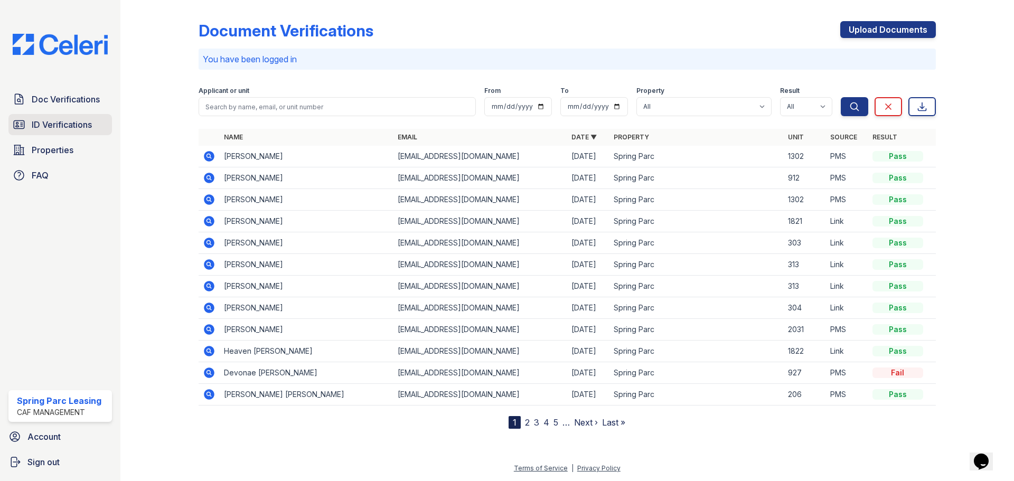 The image size is (1014, 481). What do you see at coordinates (796, 137) in the screenshot?
I see `a: Unit` at bounding box center [796, 137].